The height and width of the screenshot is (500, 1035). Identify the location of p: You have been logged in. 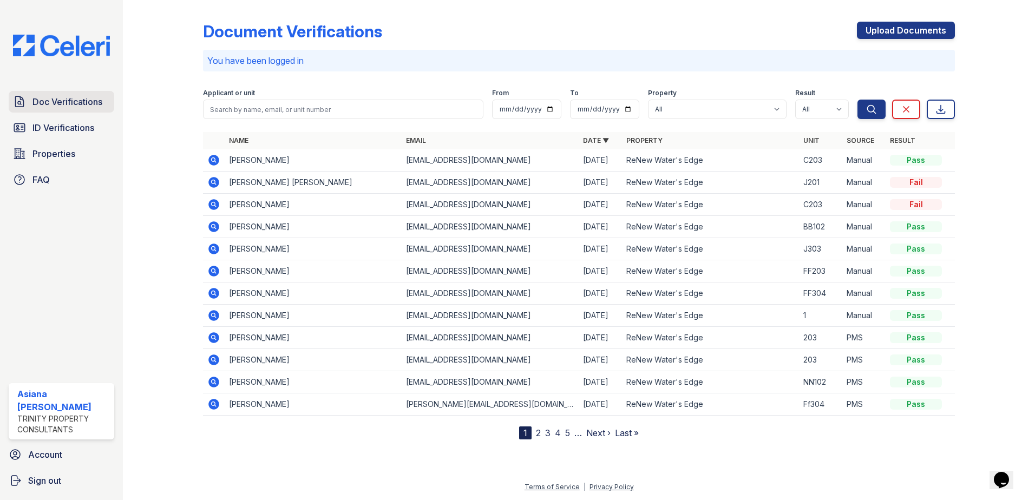
(579, 61).